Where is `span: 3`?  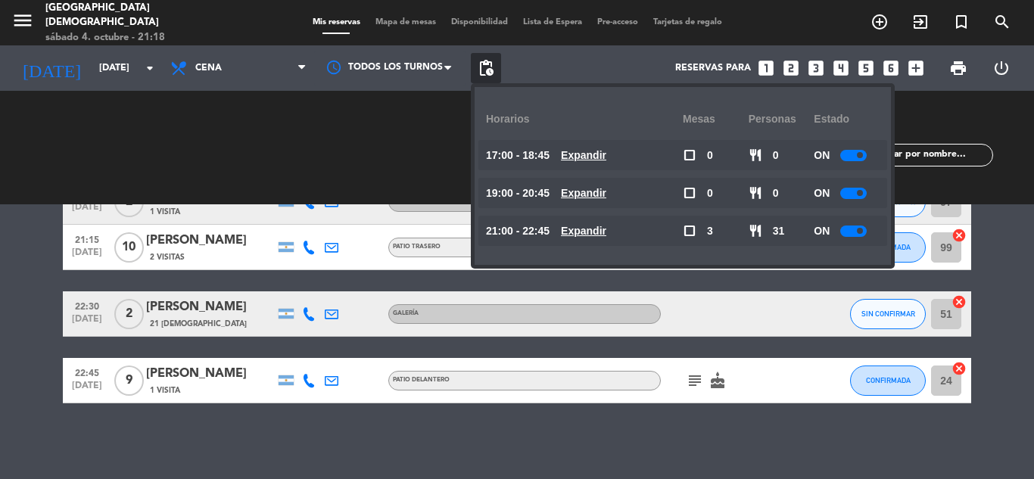
span: 3 is located at coordinates (710, 231).